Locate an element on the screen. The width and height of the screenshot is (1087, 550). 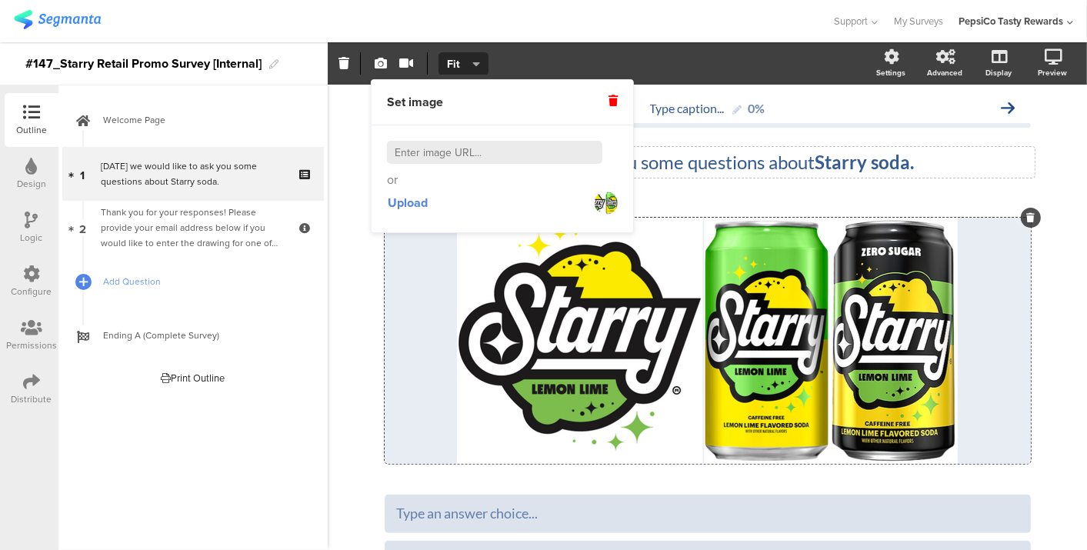
div: Display is located at coordinates (998, 72).